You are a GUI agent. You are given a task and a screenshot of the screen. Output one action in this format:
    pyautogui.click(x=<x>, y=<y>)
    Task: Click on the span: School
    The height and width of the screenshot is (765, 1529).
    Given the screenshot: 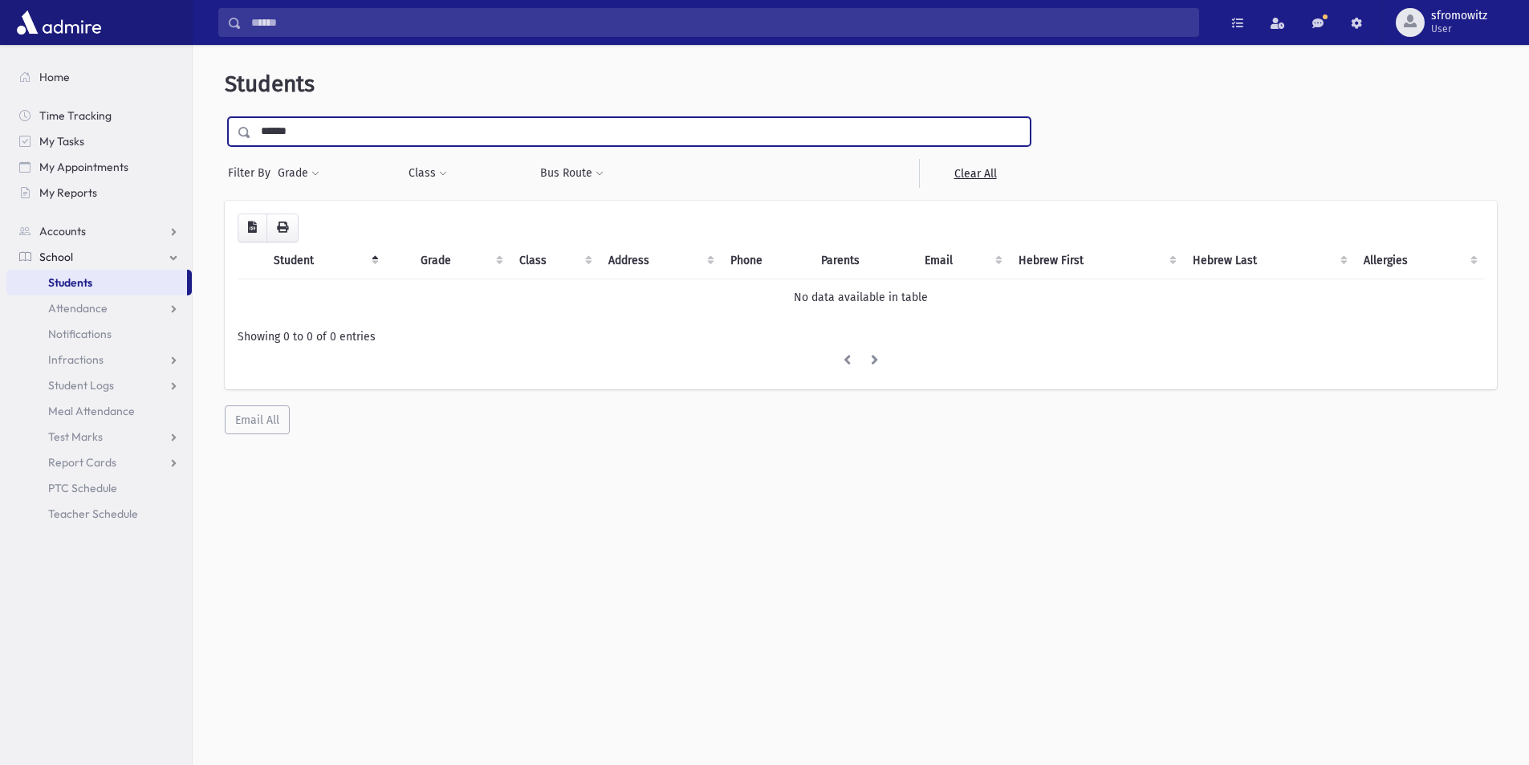 What is the action you would take?
    pyautogui.click(x=56, y=257)
    